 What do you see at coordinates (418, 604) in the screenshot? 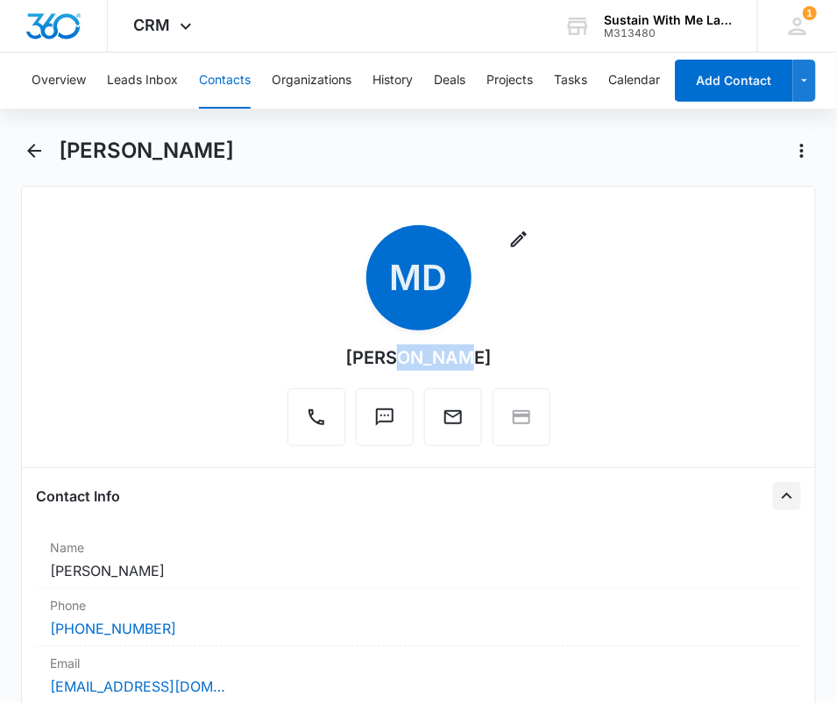
I see `label: Phone` at bounding box center [418, 604].